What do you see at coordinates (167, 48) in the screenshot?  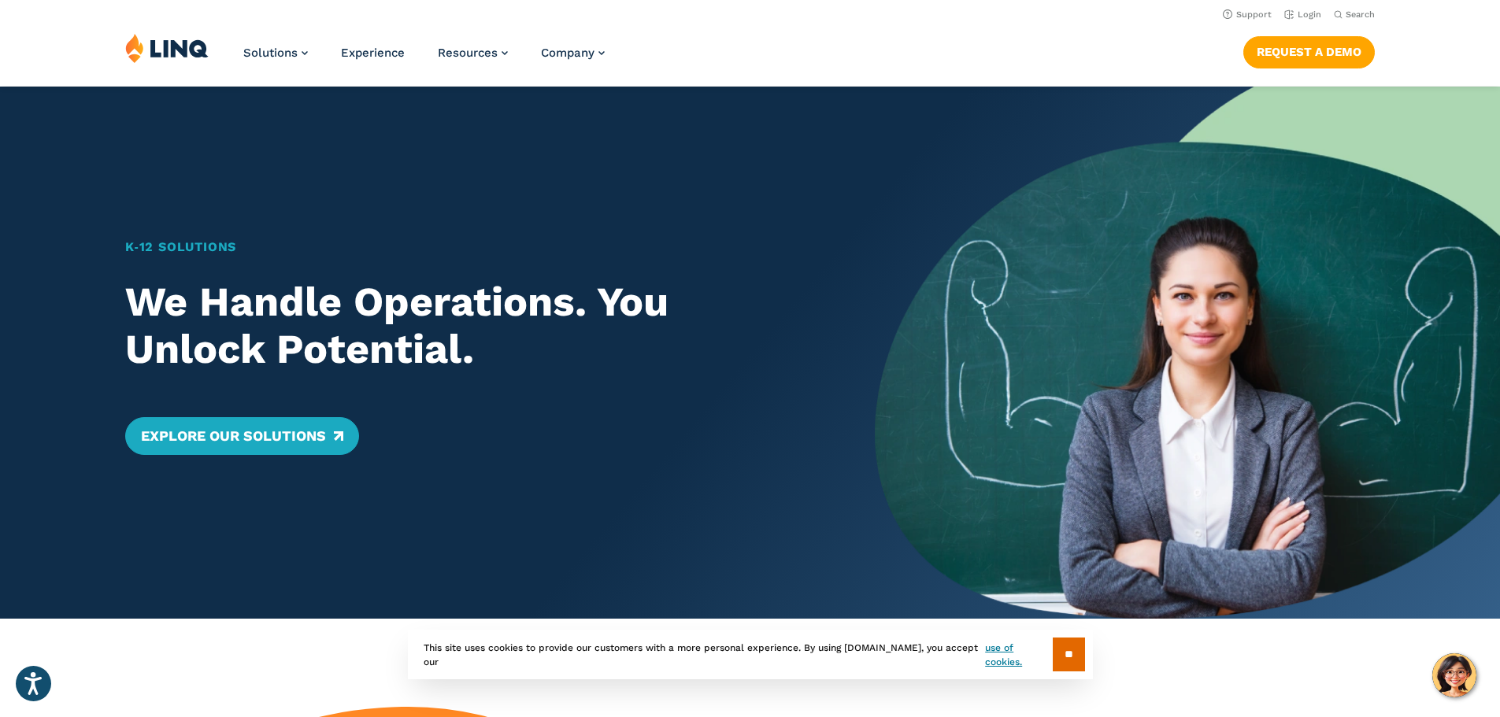 I see `img: LINQ | K‑12 Software` at bounding box center [167, 48].